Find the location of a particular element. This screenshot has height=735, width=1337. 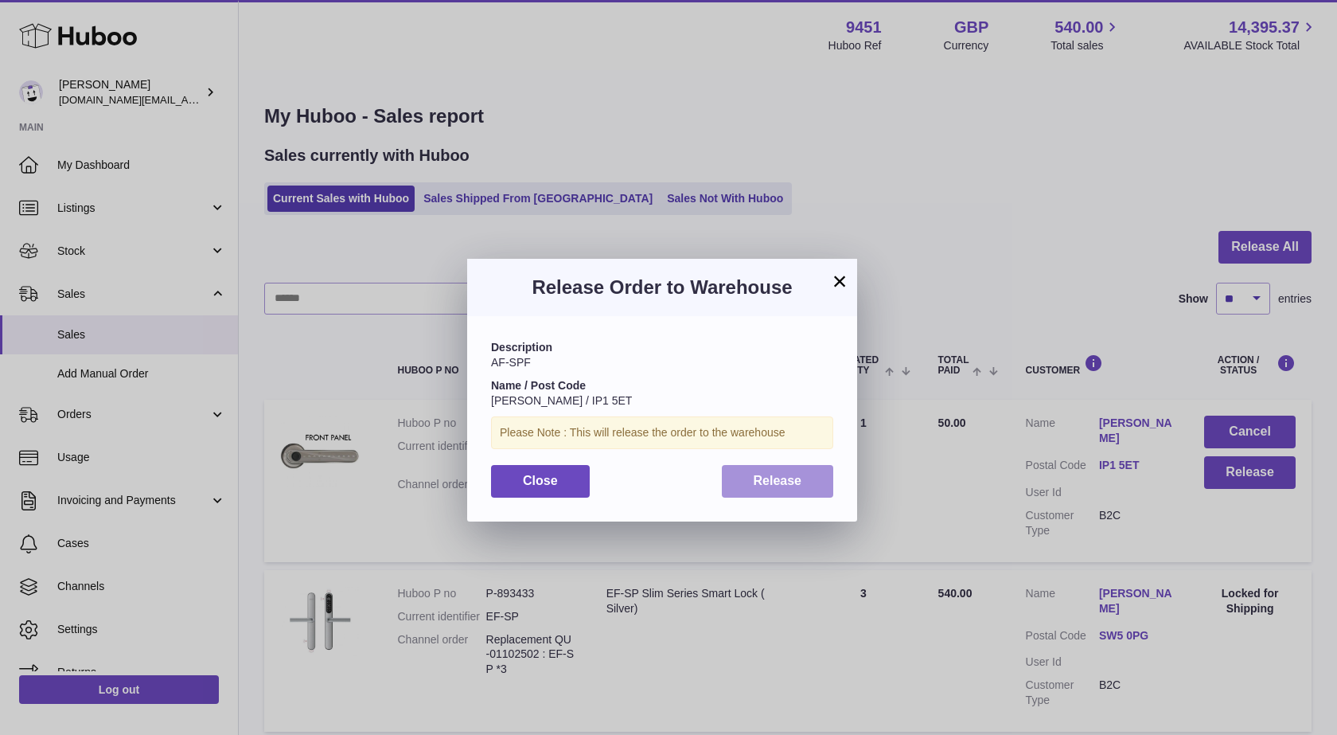

span: Release is located at coordinates (778, 480).